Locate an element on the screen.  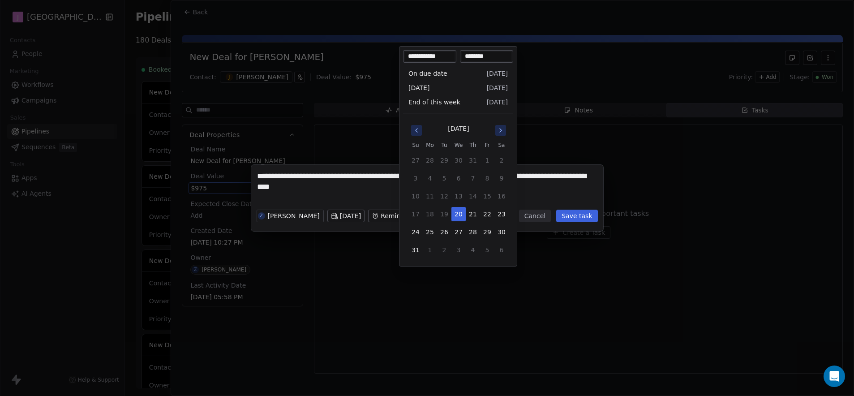
button: 24 is located at coordinates (416, 232).